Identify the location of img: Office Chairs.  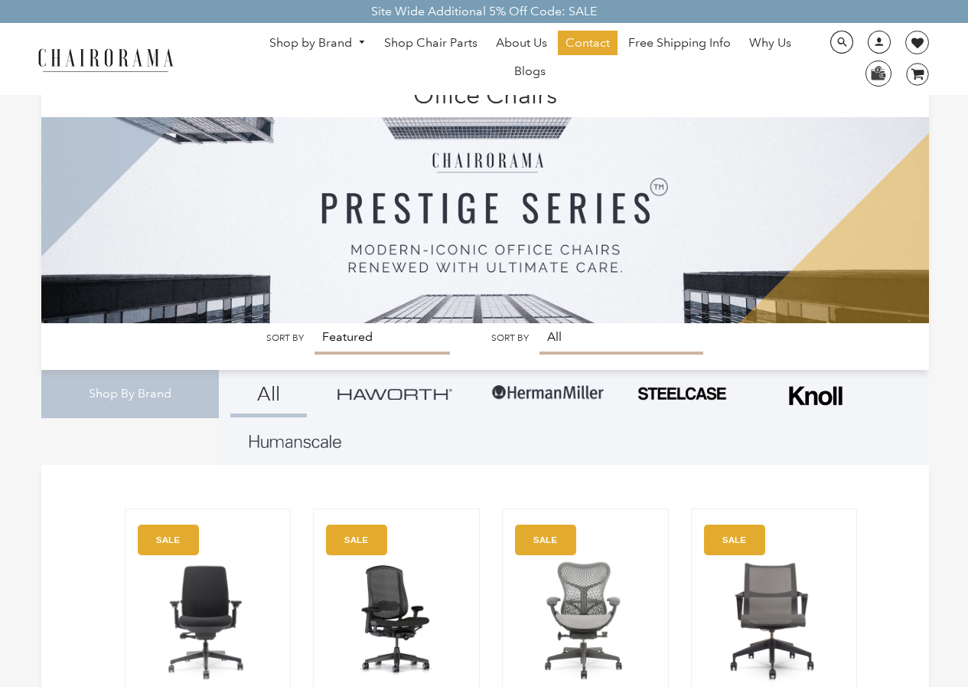
(485, 200).